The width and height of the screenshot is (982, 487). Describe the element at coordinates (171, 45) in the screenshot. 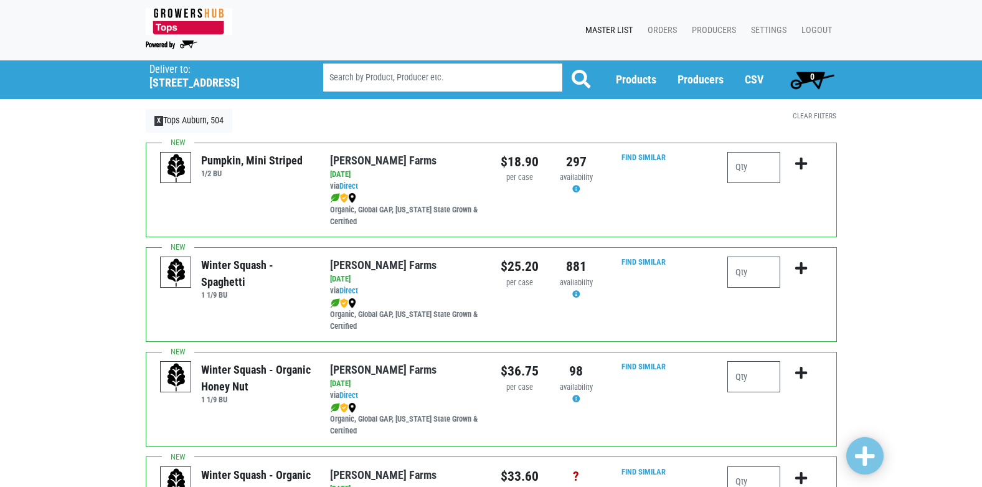

I see `img: Powered by Big Wheelbarrow` at that location.